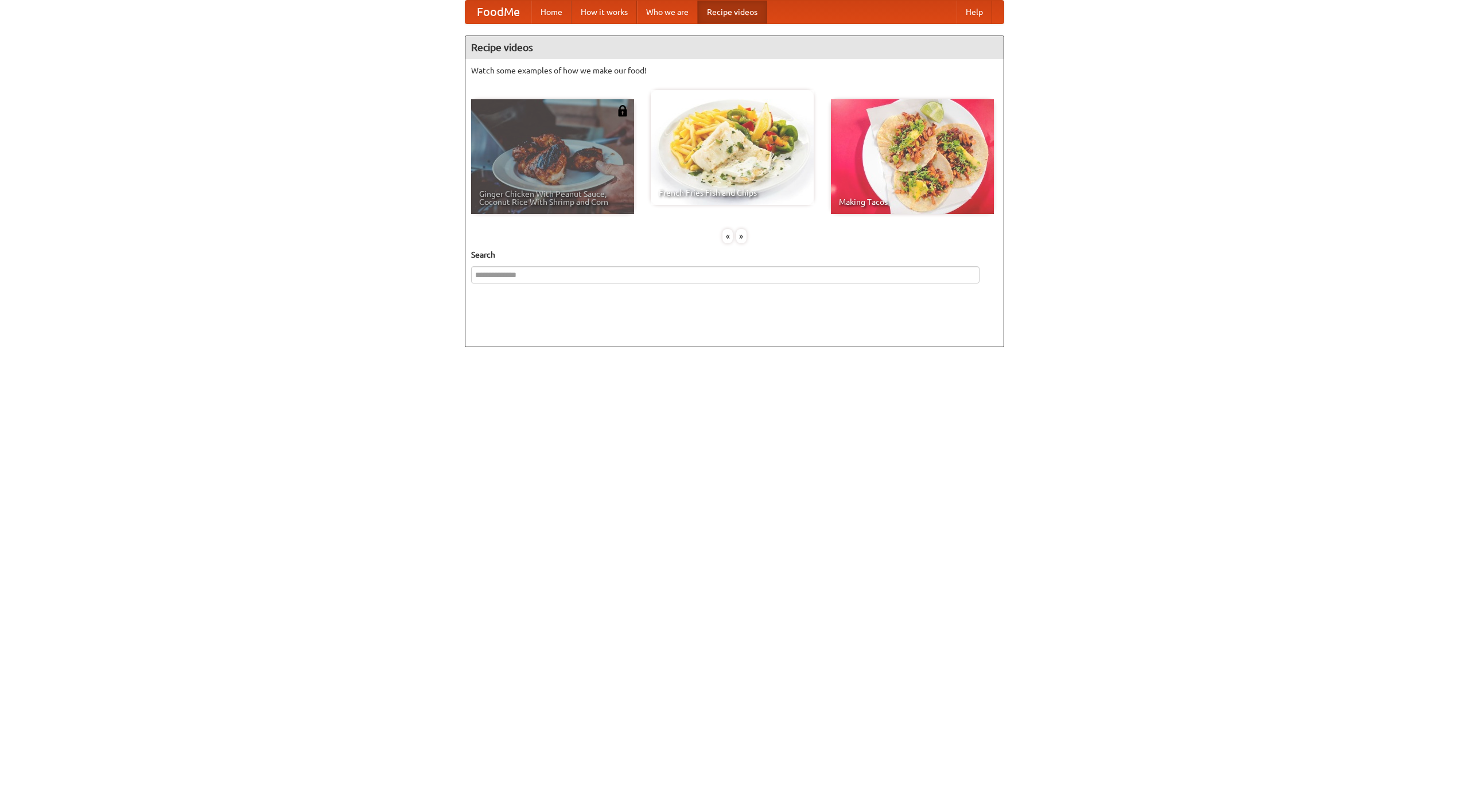 Image resolution: width=1469 pixels, height=812 pixels. I want to click on a: Home, so click(551, 12).